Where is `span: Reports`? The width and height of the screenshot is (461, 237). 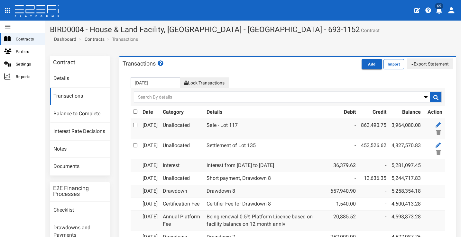
span: Reports is located at coordinates (28, 77).